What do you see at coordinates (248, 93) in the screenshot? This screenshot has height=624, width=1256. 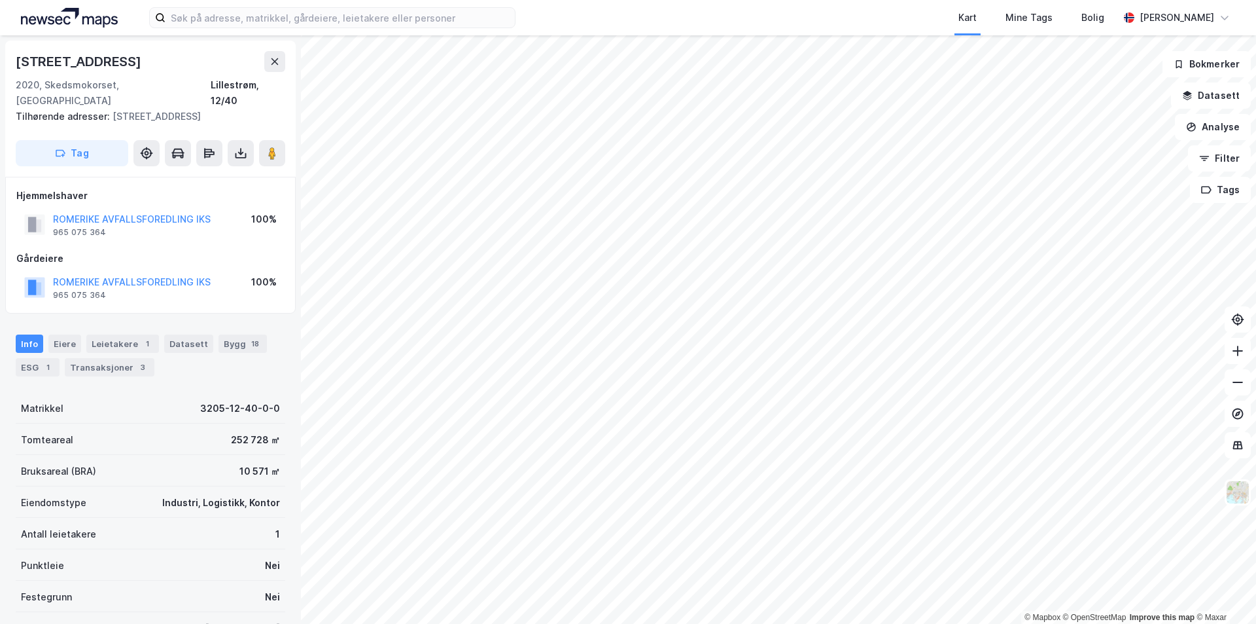 I see `div: Lillestrøm, 12/40` at bounding box center [248, 93].